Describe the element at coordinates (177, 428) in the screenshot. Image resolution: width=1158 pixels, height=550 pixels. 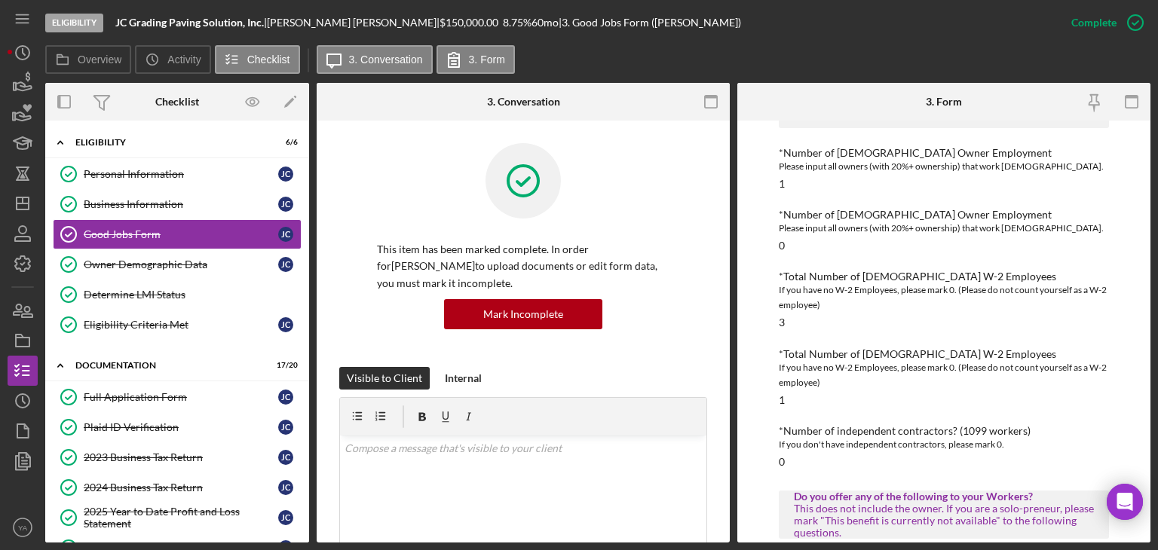
I see `a: Plaid ID VerificationJC` at that location.